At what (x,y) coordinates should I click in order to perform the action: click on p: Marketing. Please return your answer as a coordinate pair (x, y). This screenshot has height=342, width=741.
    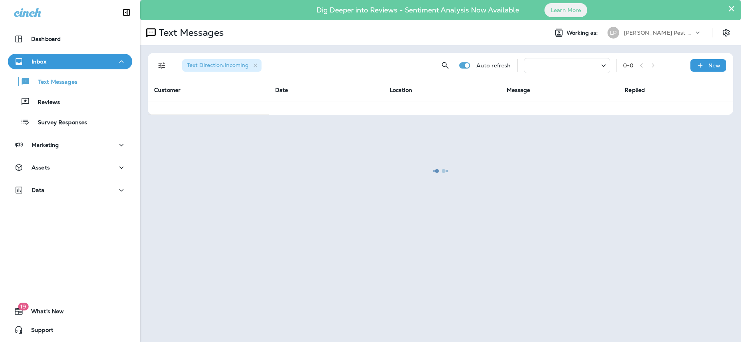
    Looking at the image, I should click on (45, 145).